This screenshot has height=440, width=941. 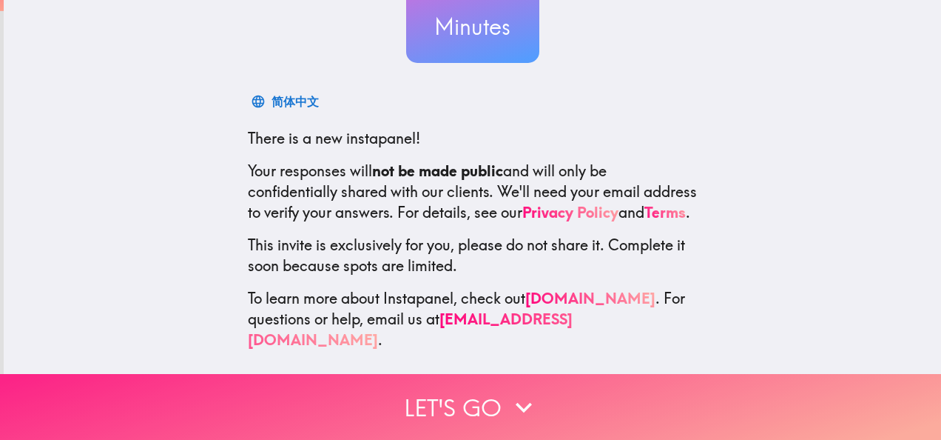 What do you see at coordinates (473, 255) in the screenshot?
I see `p: This invite is exclusively for you, please do not share it. Complete it soon because spots are li...` at bounding box center [473, 255].